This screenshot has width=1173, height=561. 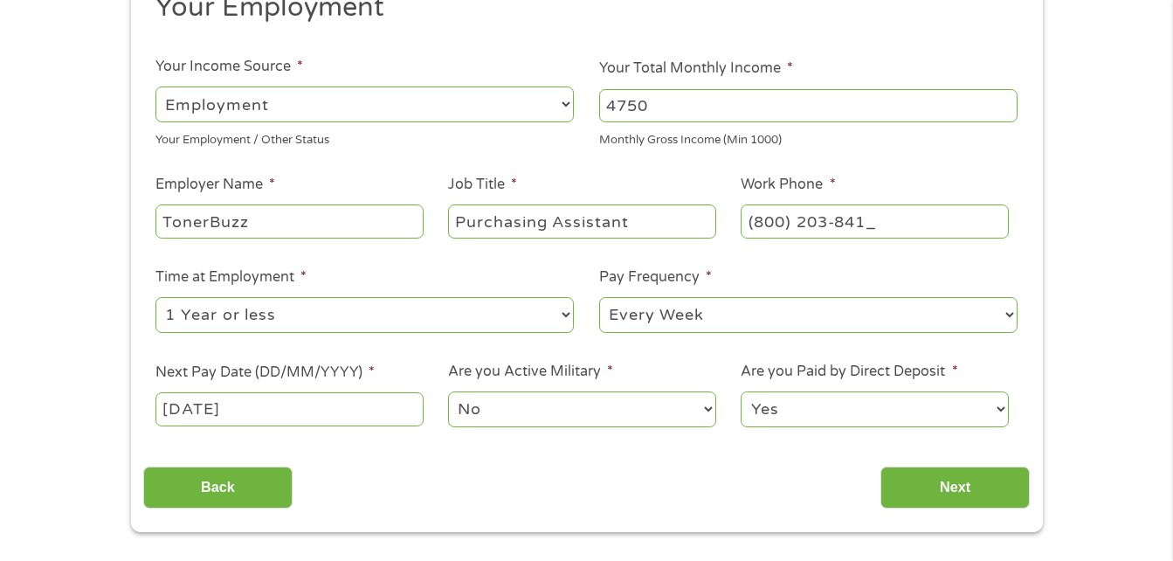 I want to click on div: Monthly Gross Income (Min 1000), so click(x=808, y=137).